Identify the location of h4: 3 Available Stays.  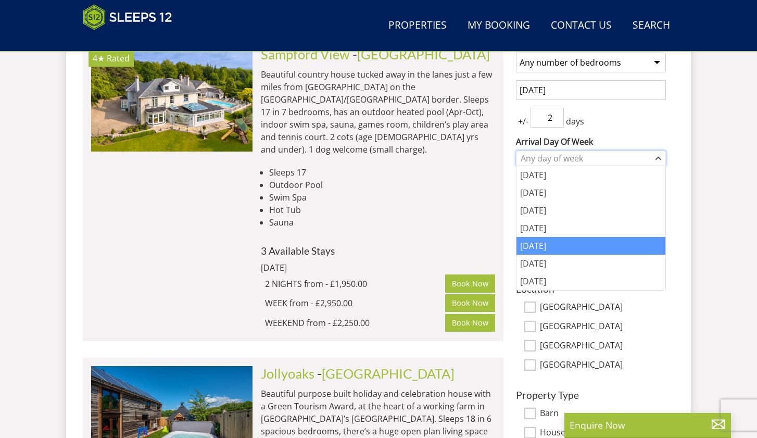
(378, 250).